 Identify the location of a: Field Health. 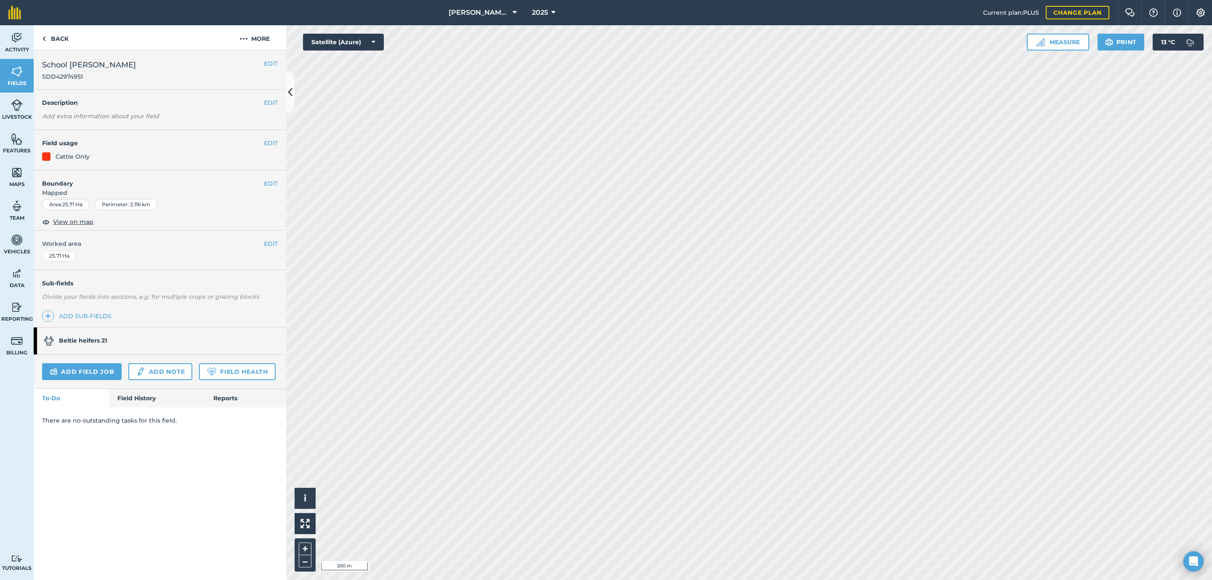
(237, 372).